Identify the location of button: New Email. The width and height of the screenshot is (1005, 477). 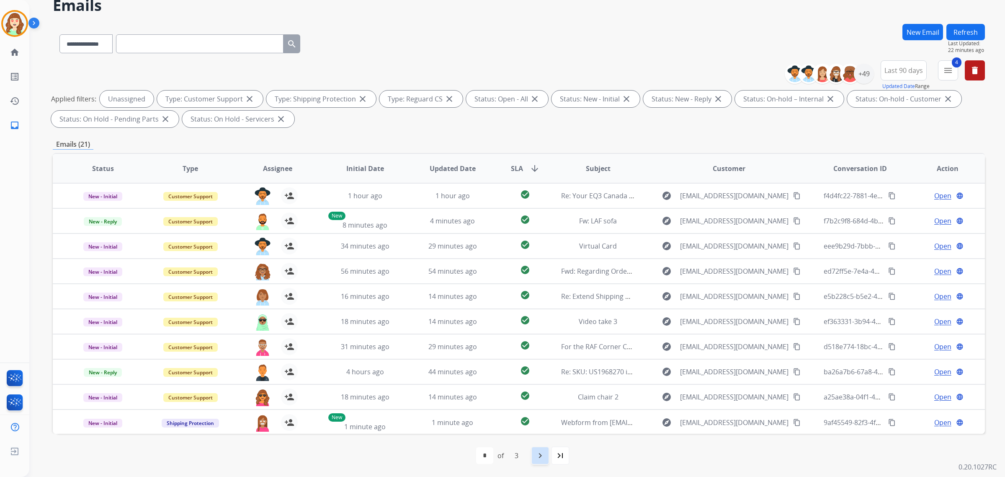
(923, 32).